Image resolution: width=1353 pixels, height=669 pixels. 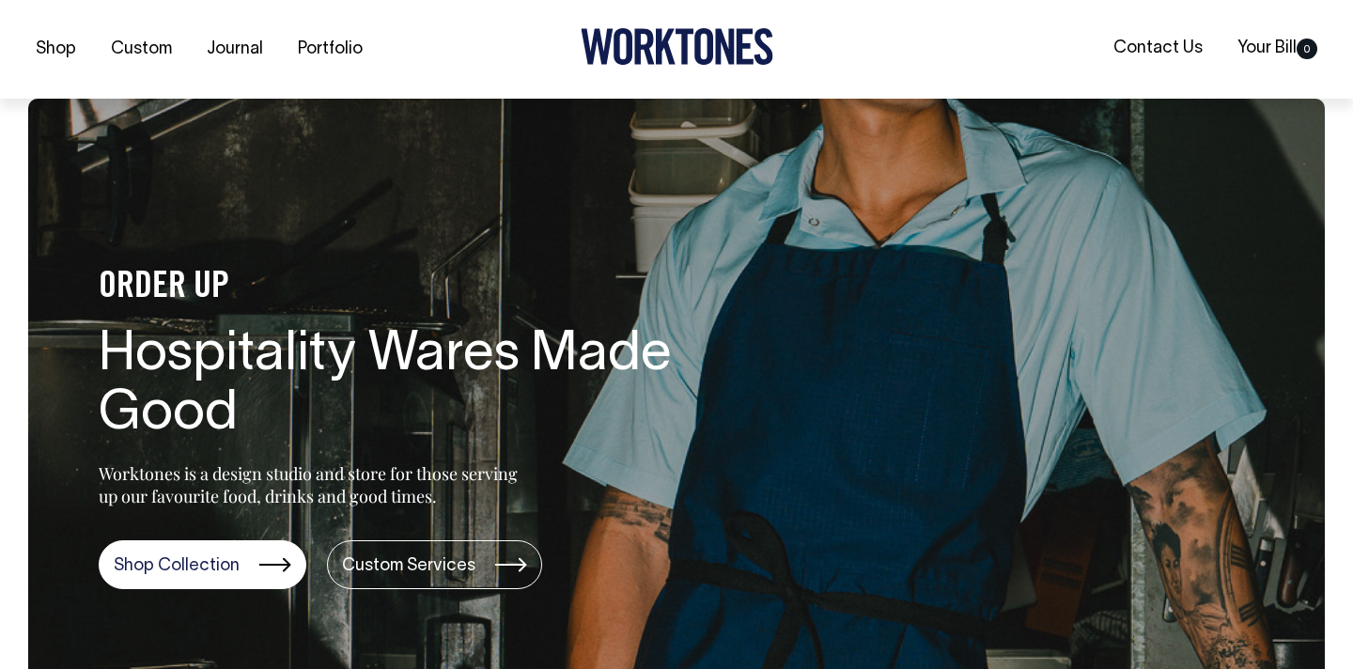 What do you see at coordinates (1157, 48) in the screenshot?
I see `a: Contact Us` at bounding box center [1157, 48].